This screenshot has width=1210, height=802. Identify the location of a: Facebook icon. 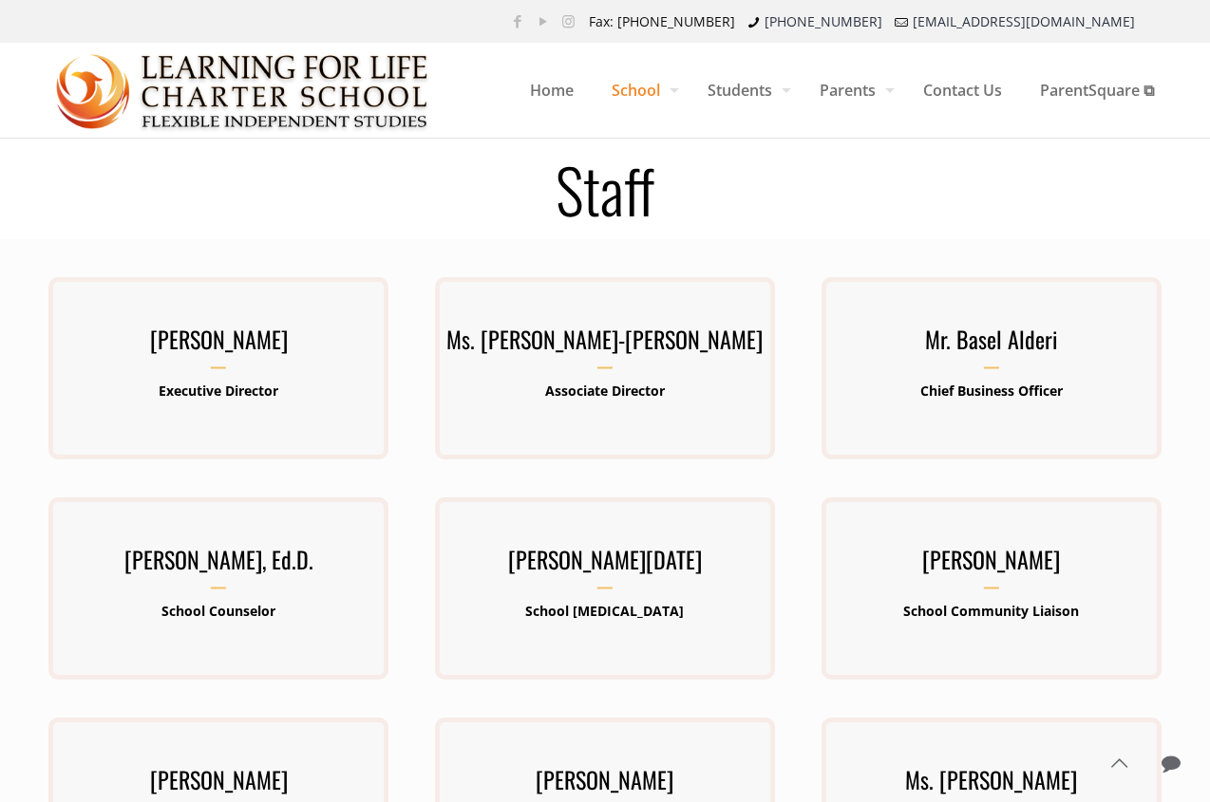
(517, 21).